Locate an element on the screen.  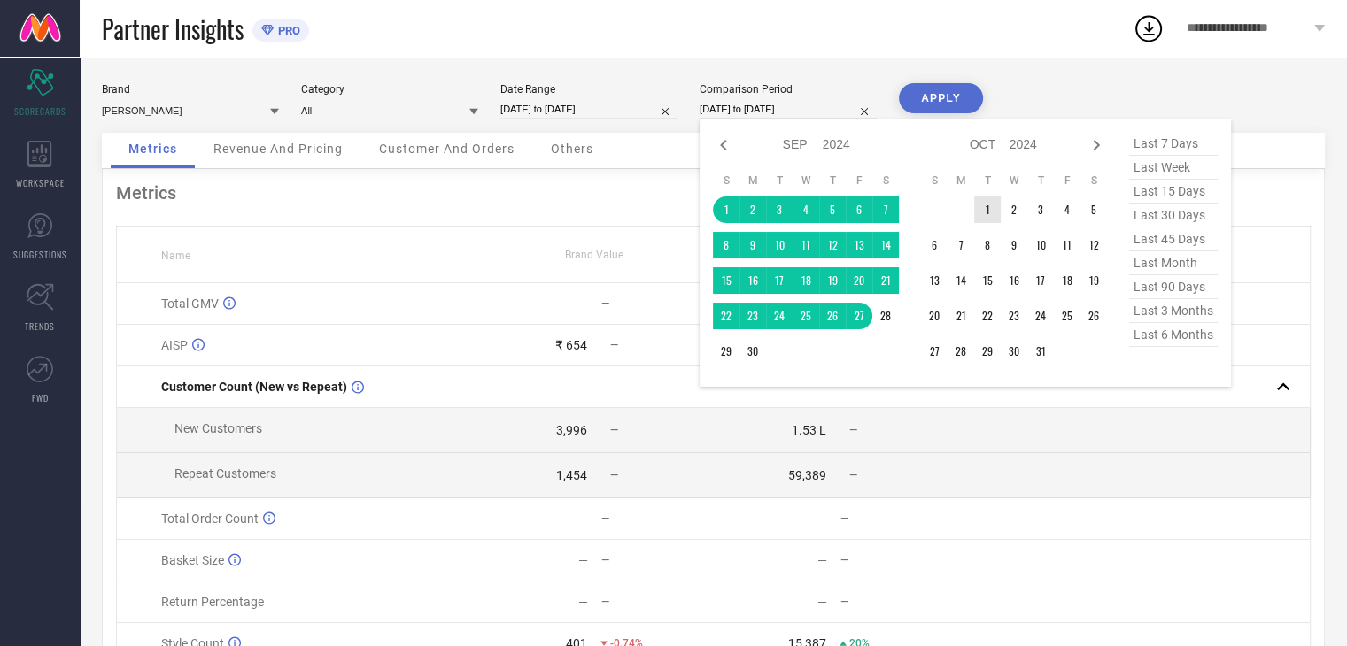
td: Tue Oct 29 2024 is located at coordinates (987, 352).